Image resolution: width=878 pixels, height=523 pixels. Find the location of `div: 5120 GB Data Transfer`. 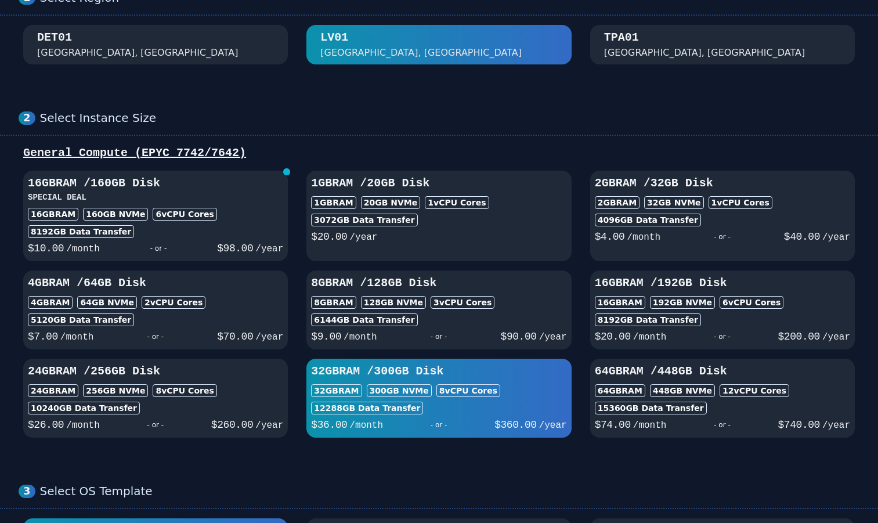

div: 5120 GB Data Transfer is located at coordinates (81, 320).